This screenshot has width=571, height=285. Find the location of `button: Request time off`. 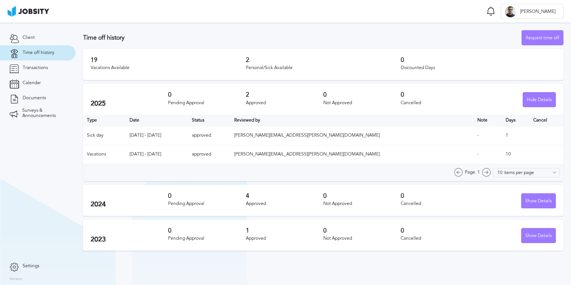

button: Request time off is located at coordinates (542, 38).